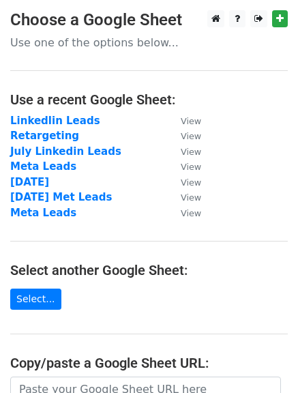 The height and width of the screenshot is (393, 298). I want to click on div: Chat Widget, so click(264, 361).